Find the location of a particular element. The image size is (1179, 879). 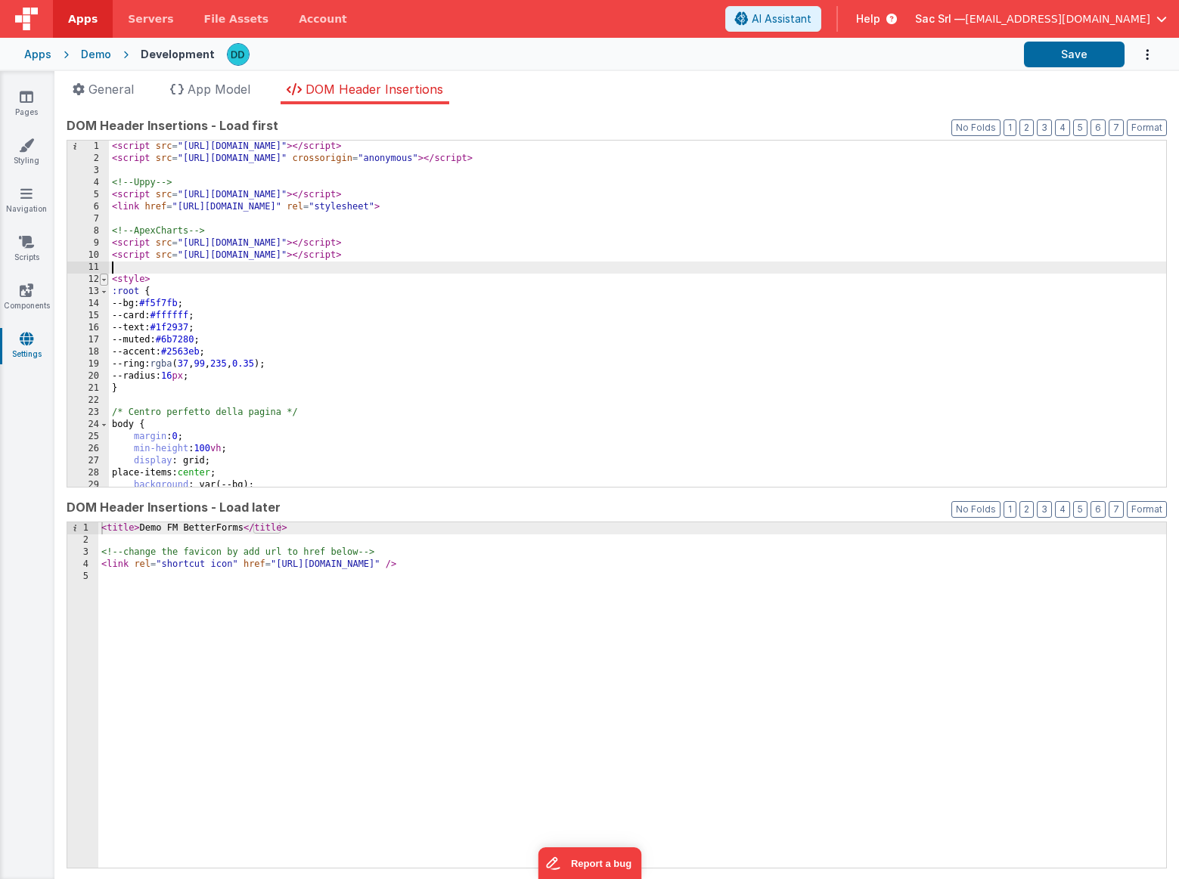

div: 9 is located at coordinates (88, 243).